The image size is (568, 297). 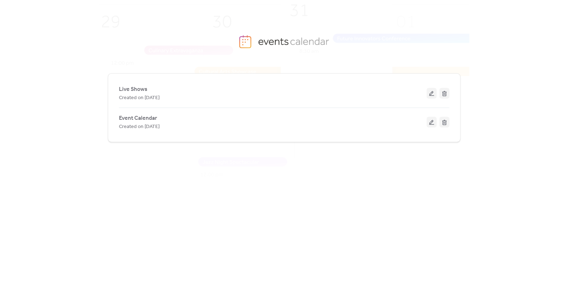 I want to click on a: Live Shows, so click(x=133, y=89).